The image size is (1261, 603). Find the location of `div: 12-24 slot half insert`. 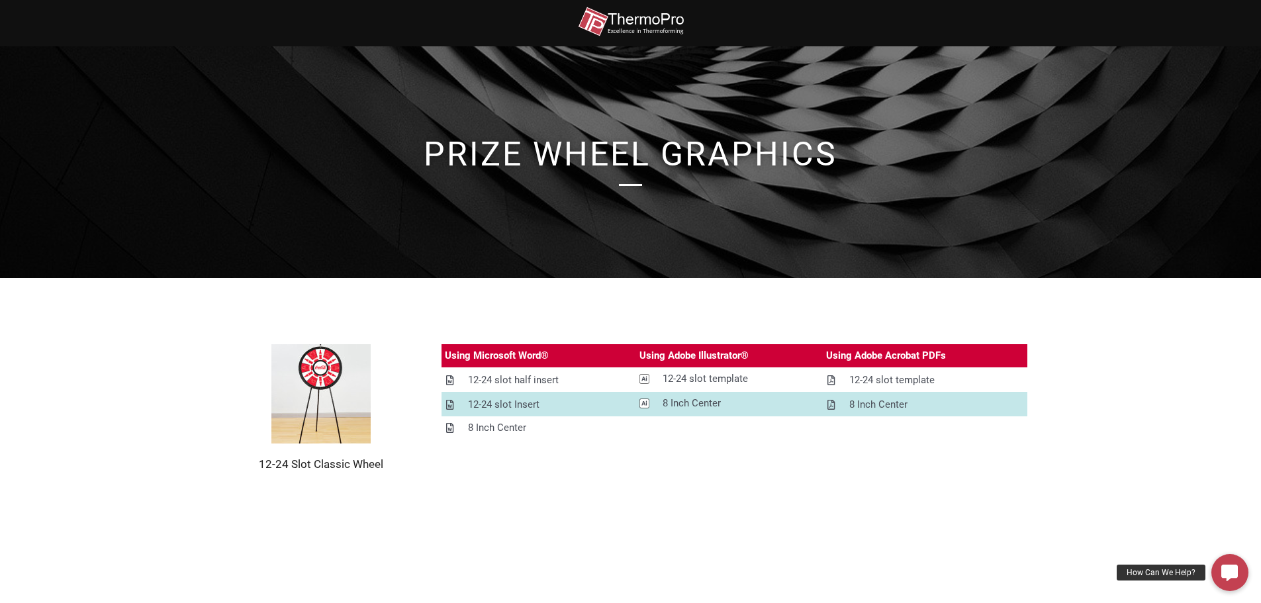

div: 12-24 slot half insert is located at coordinates (513, 380).